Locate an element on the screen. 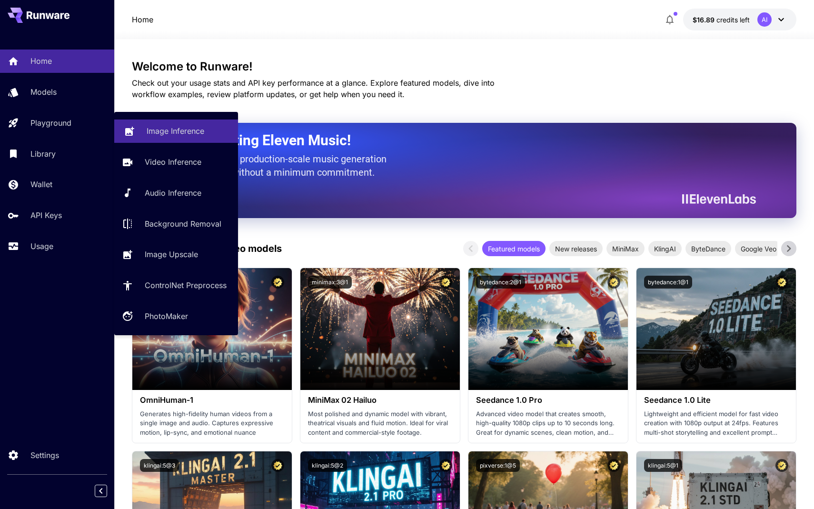 The width and height of the screenshot is (814, 509). h3: OmniHuman‑1 is located at coordinates (212, 400).